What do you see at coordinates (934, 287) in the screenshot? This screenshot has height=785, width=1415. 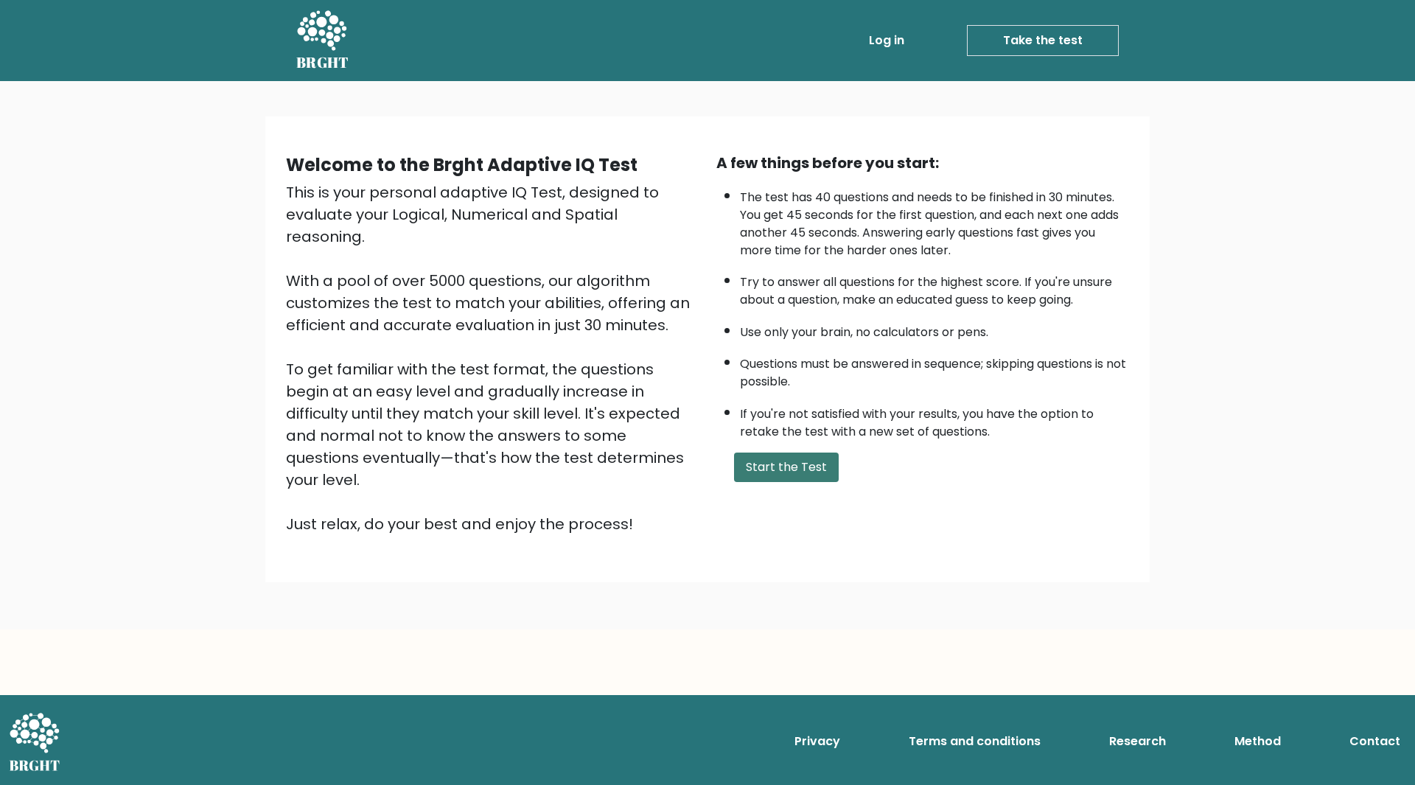 I see `li: Try to answer all questions for the highest score. If you're unsure about a question, make an edu...` at bounding box center [934, 287].